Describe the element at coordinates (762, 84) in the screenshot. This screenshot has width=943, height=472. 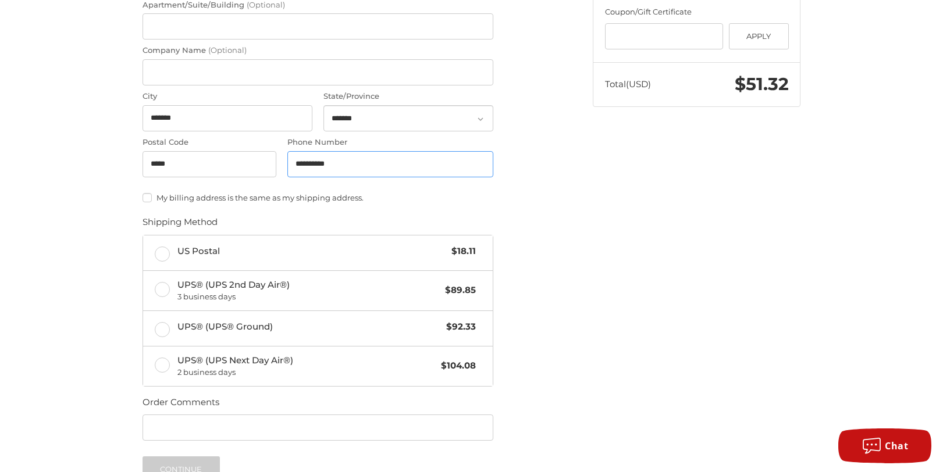
I see `span: $51.32` at that location.